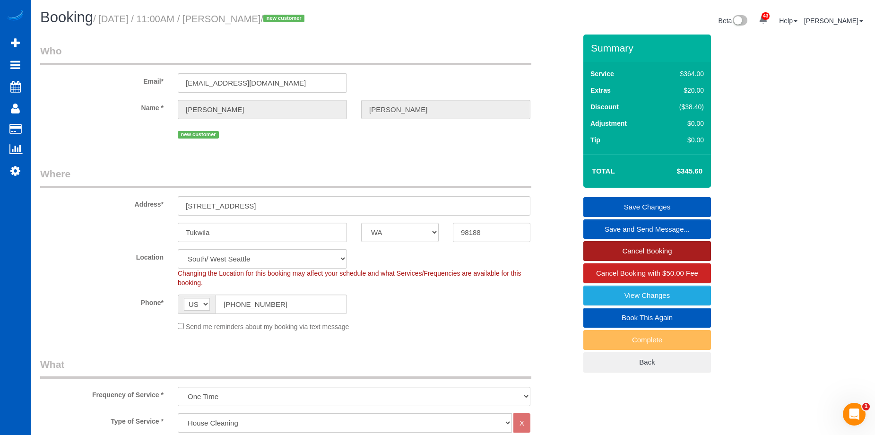  What do you see at coordinates (647, 273) in the screenshot?
I see `span: Cancel Booking with $50.00 Fee` at bounding box center [647, 273].